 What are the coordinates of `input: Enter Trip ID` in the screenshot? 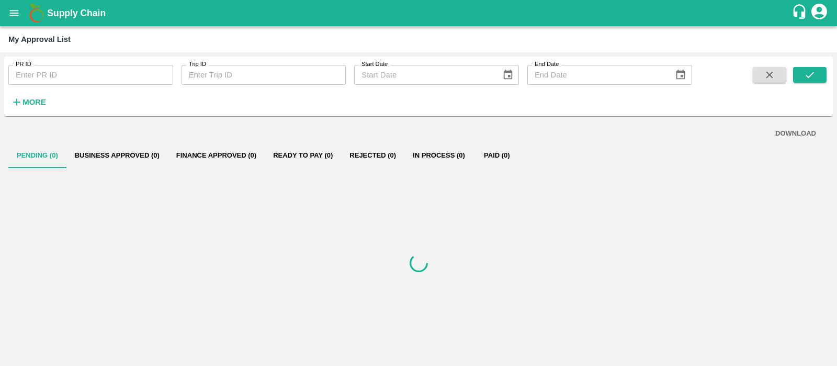 It's located at (264, 75).